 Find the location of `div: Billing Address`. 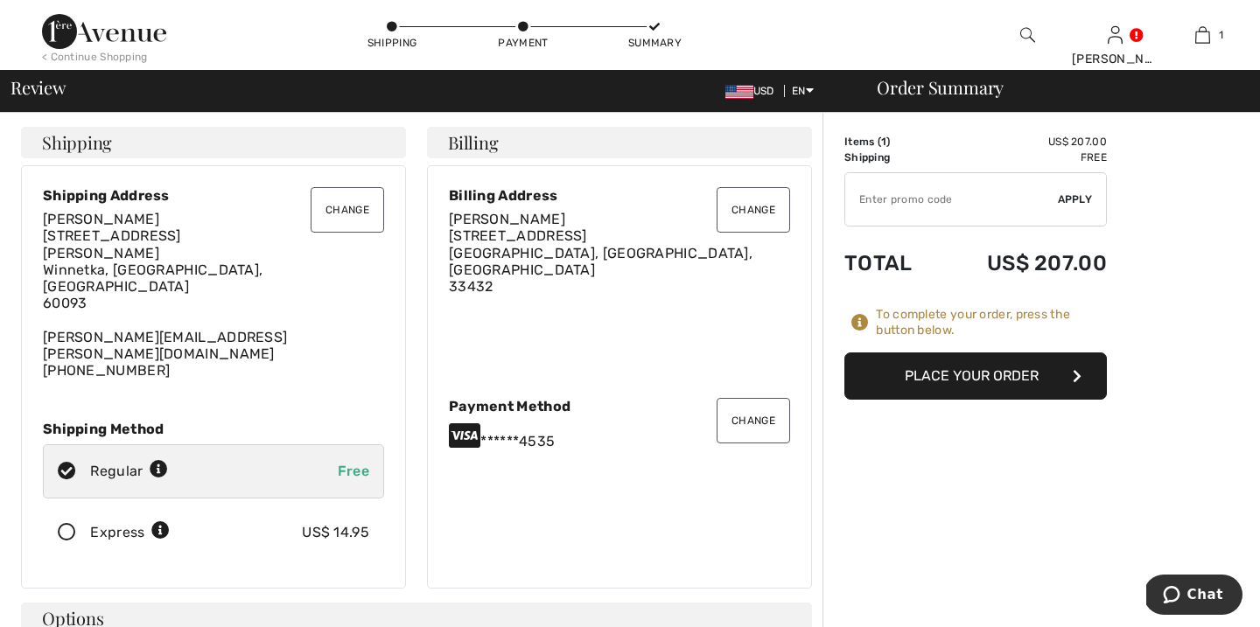

div: Billing Address is located at coordinates (619, 195).